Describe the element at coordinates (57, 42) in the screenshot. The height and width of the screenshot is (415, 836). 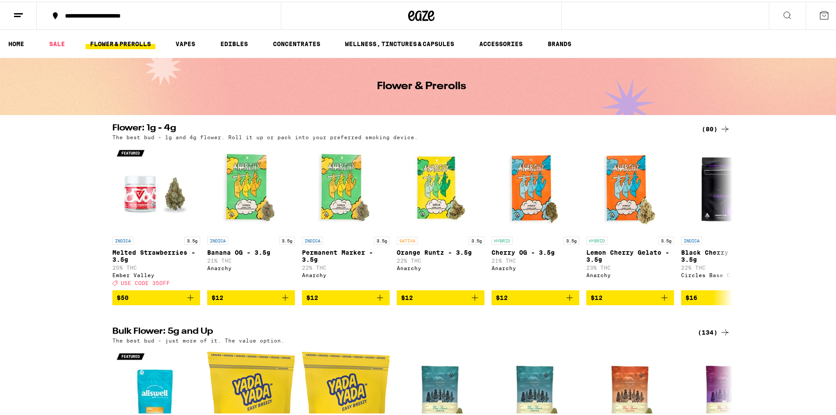
I see `a: SALE` at that location.